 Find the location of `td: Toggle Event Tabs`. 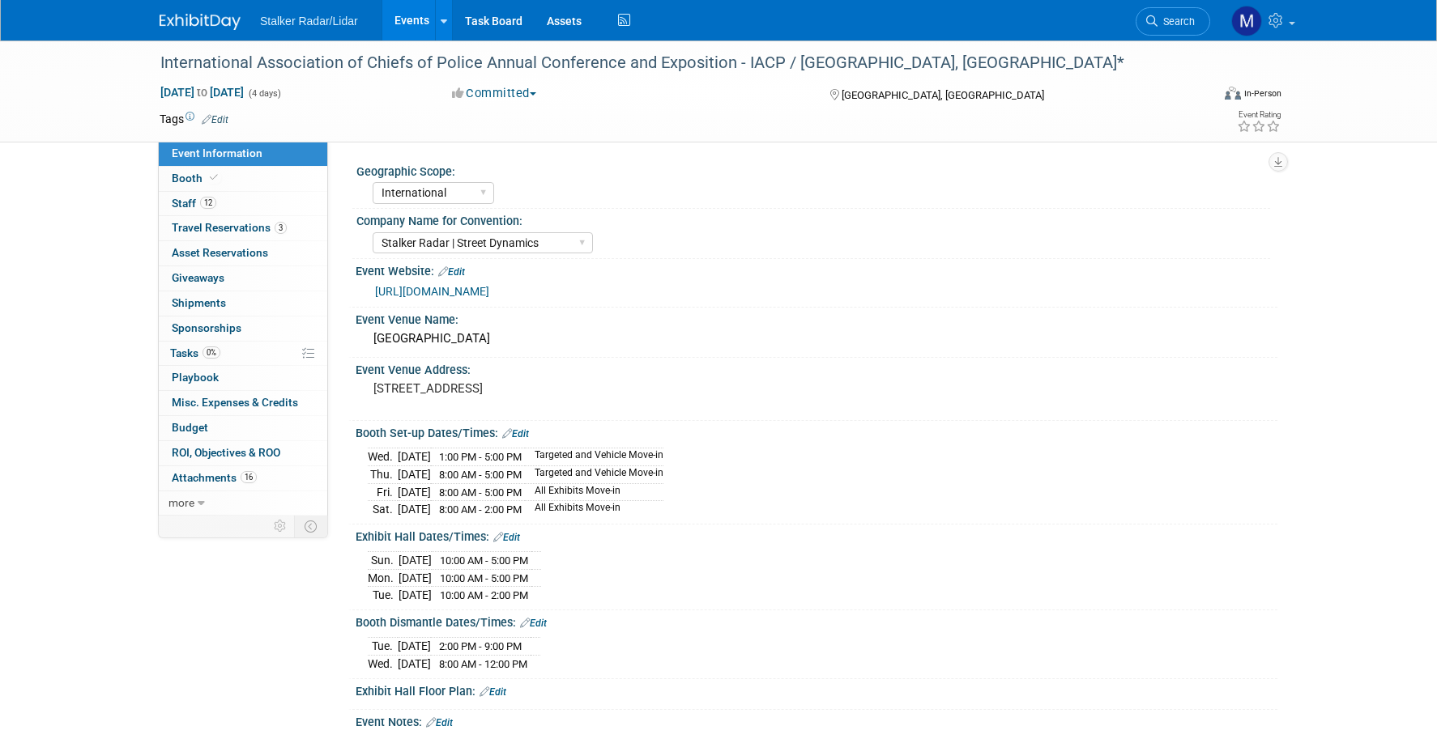

td: Toggle Event Tabs is located at coordinates (311, 526).